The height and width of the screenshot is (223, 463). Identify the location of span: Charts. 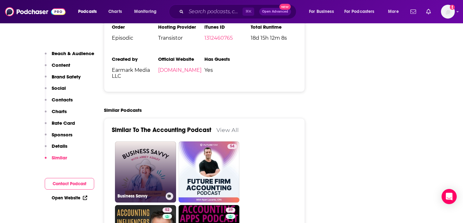
(115, 12).